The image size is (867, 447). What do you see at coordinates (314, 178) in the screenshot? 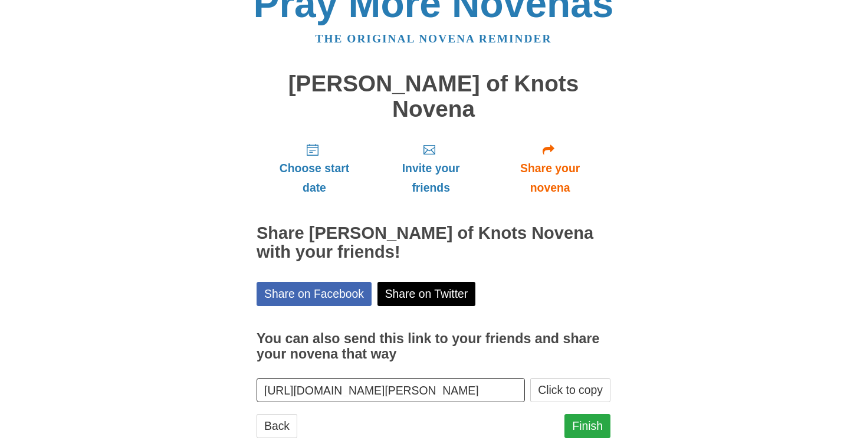
I see `span: Choose start date` at bounding box center [314, 178].